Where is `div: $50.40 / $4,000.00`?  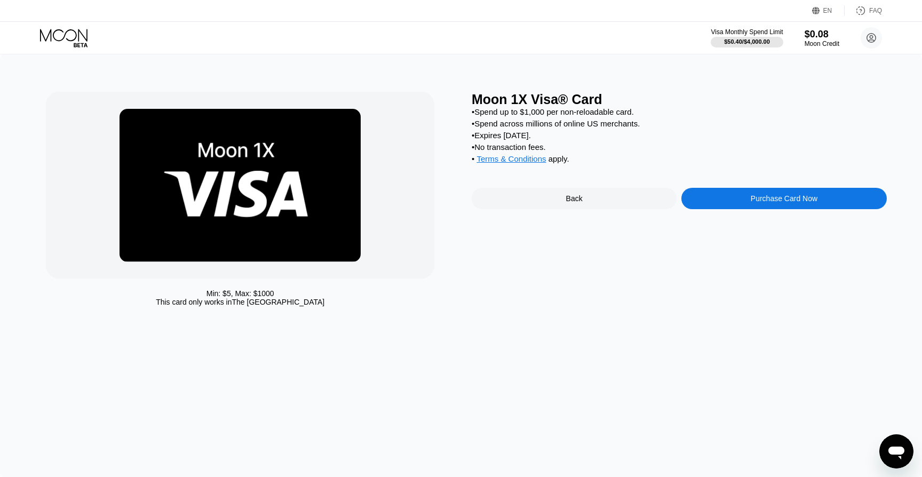
div: $50.40 / $4,000.00 is located at coordinates (747, 42).